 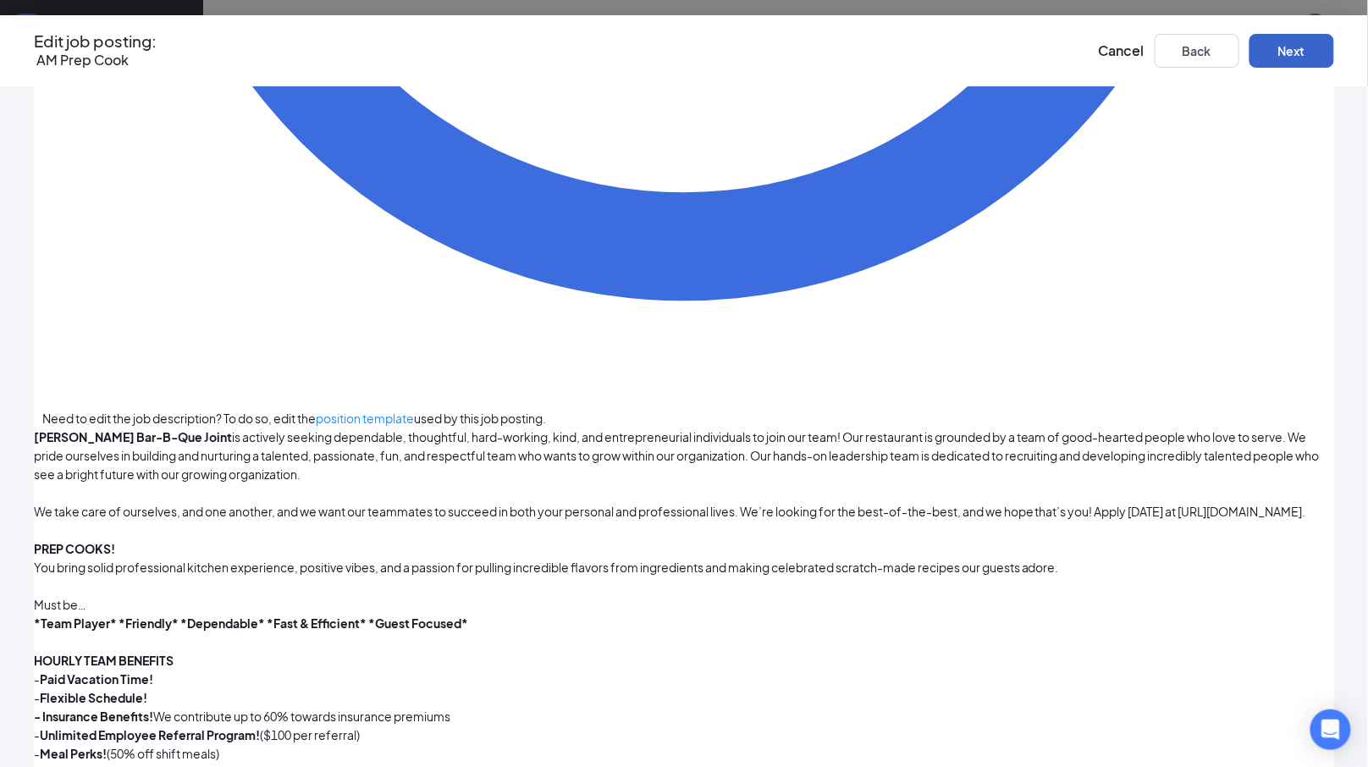 What do you see at coordinates (684, 716) in the screenshot?
I see `p: We contribute up to 60% towards insurance premiums` at bounding box center [684, 716].